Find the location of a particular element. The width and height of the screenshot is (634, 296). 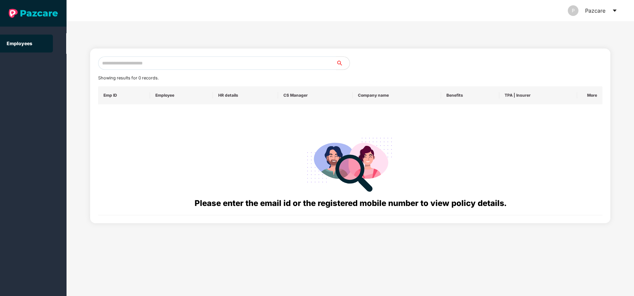

th: Company name is located at coordinates (397, 95).